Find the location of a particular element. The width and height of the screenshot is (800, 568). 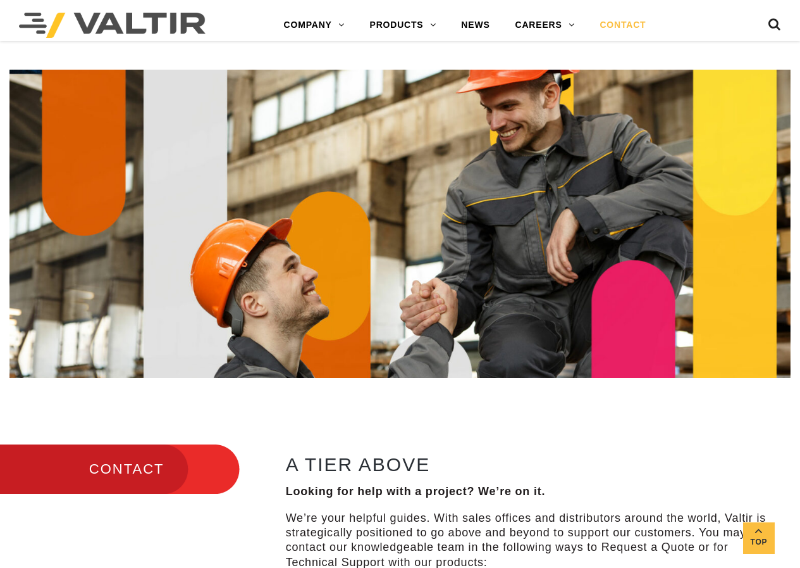

a: PRODUCTS is located at coordinates (403, 25).